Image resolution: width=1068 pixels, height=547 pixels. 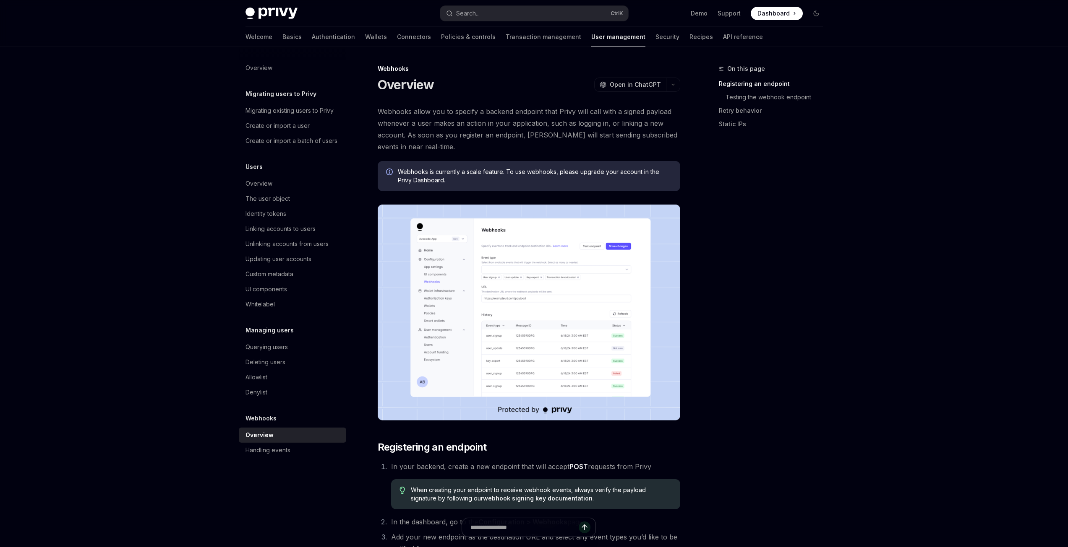 I want to click on a: Create or import a user, so click(x=292, y=126).